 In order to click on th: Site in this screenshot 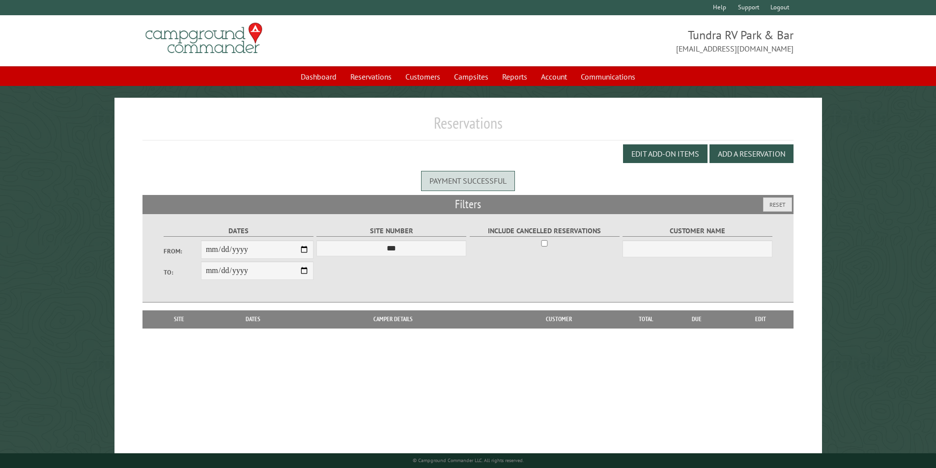, I will do `click(179, 319)`.